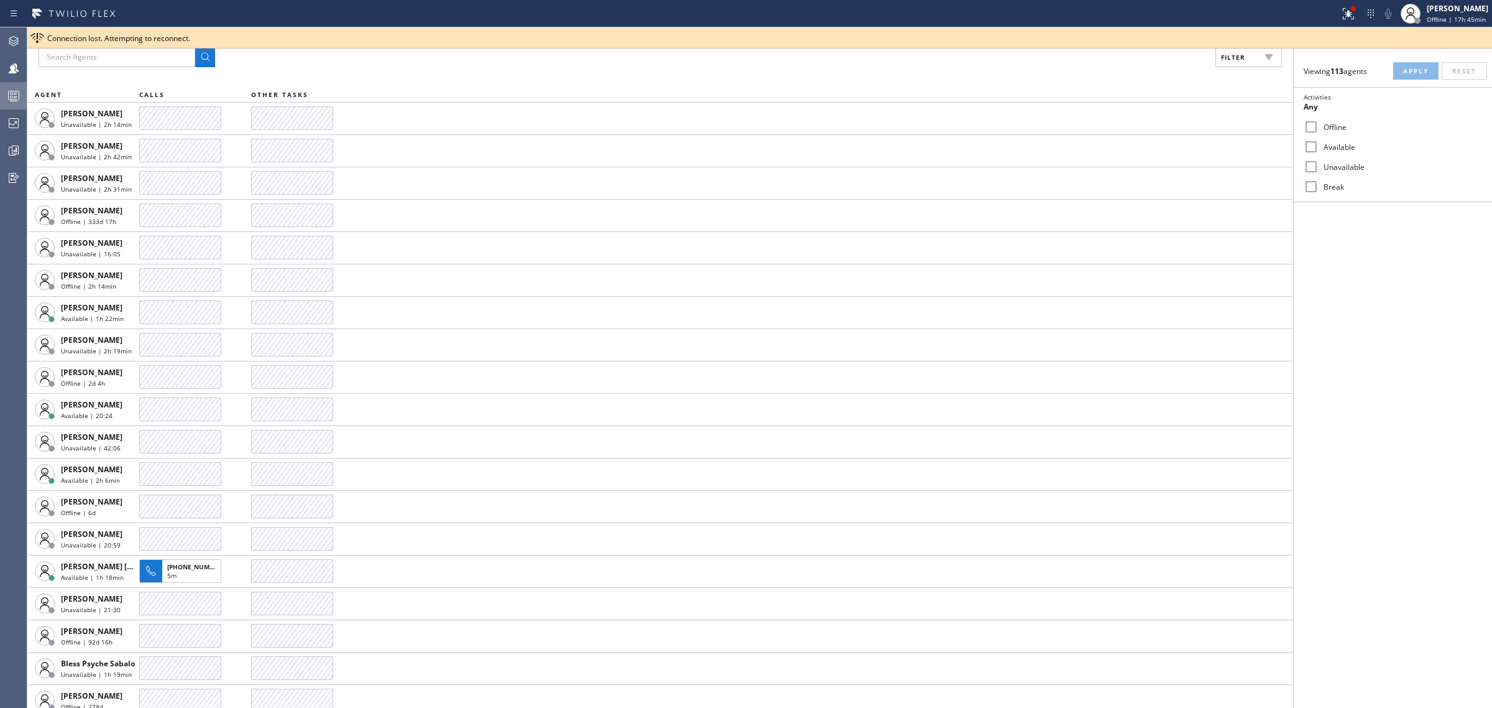 The height and width of the screenshot is (708, 1492). Describe the element at coordinates (96, 157) in the screenshot. I see `span: Unavailable | 2h 42min` at that location.